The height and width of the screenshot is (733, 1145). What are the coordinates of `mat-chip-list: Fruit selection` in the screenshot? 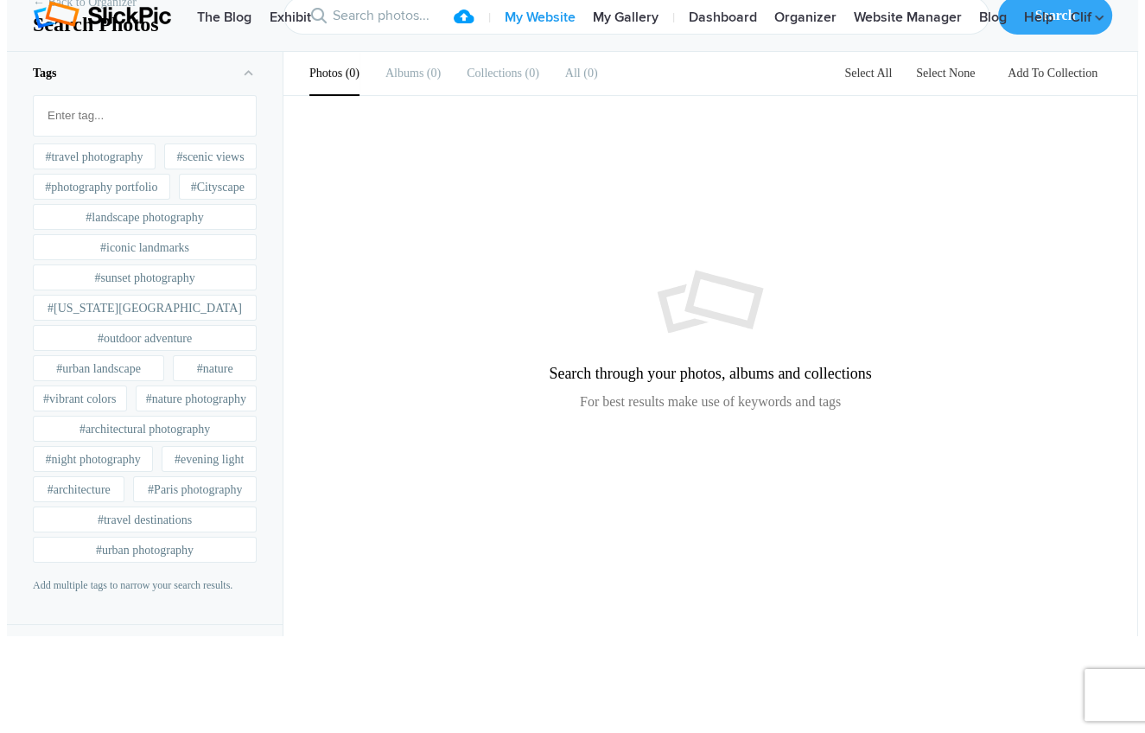 It's located at (144, 116).